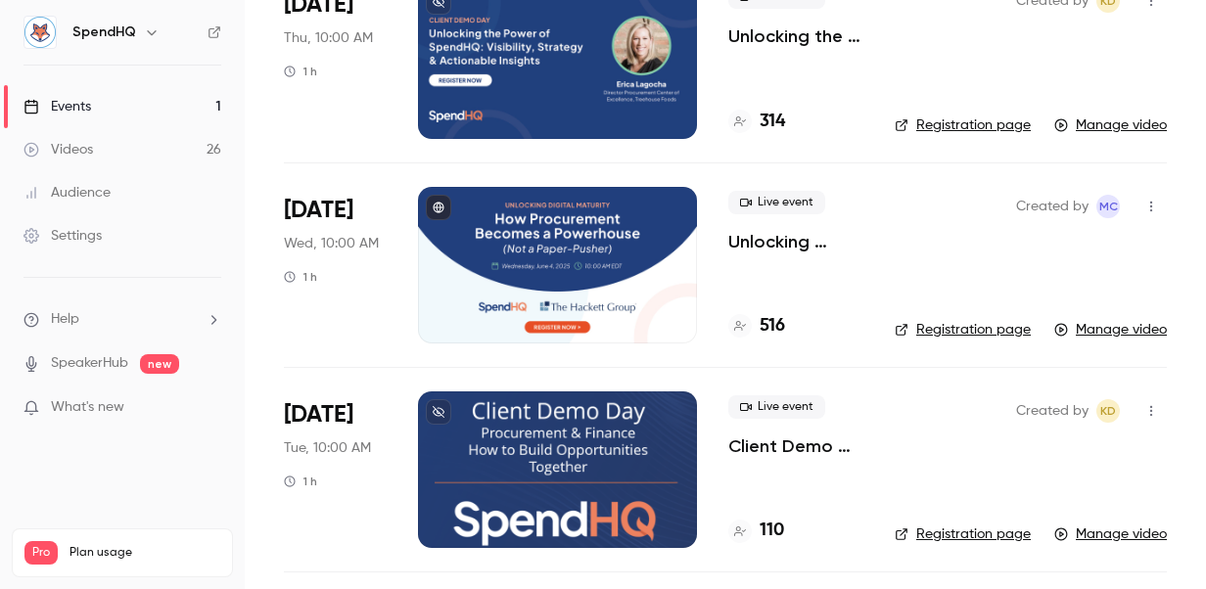 Image resolution: width=1206 pixels, height=589 pixels. I want to click on span: KD, so click(1108, 411).